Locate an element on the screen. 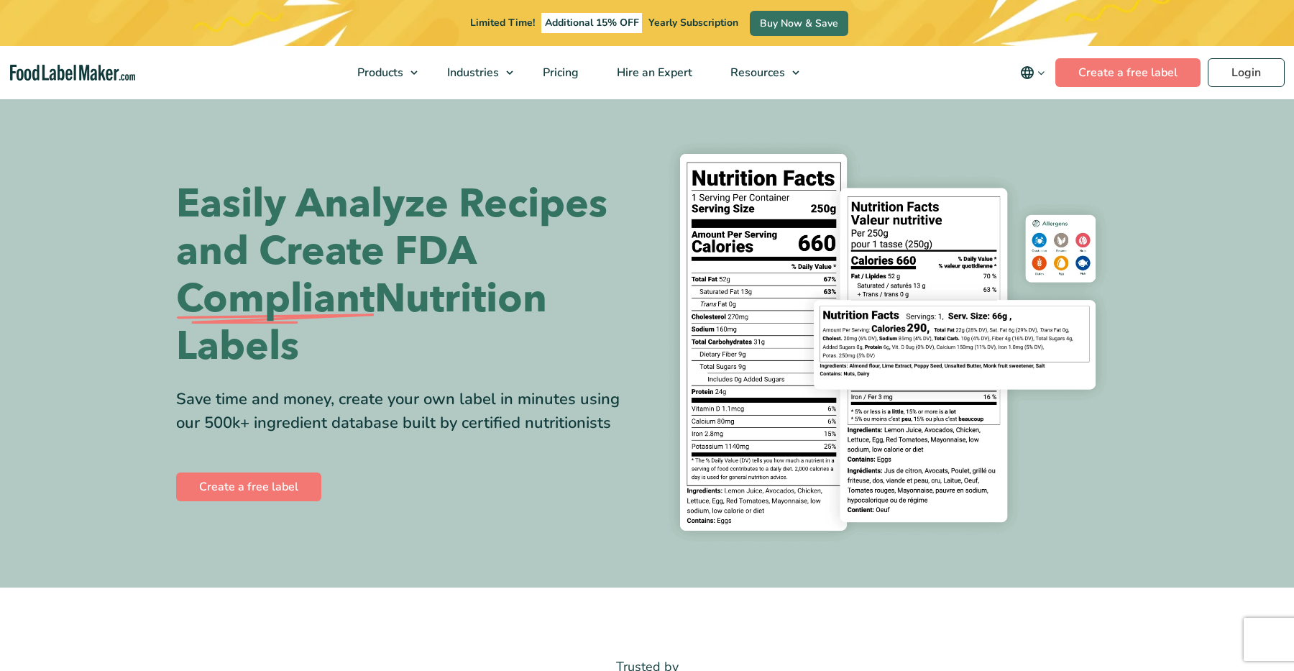  a: Buy Now & Save is located at coordinates (799, 23).